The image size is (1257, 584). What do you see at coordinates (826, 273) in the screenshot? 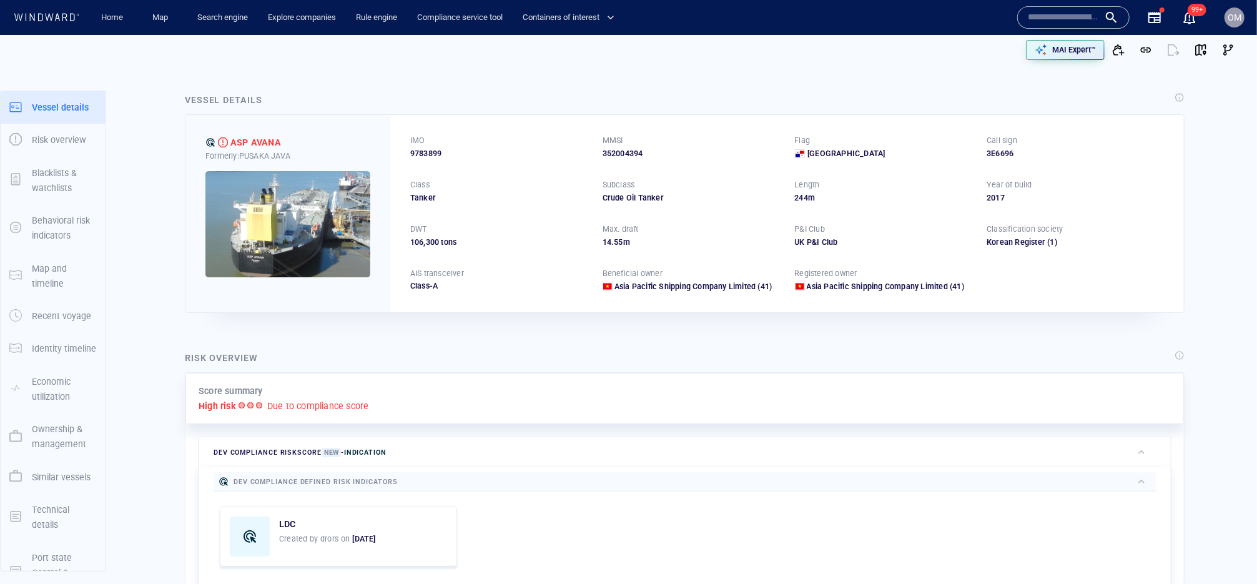
I see `p: Registered owner` at bounding box center [826, 273].